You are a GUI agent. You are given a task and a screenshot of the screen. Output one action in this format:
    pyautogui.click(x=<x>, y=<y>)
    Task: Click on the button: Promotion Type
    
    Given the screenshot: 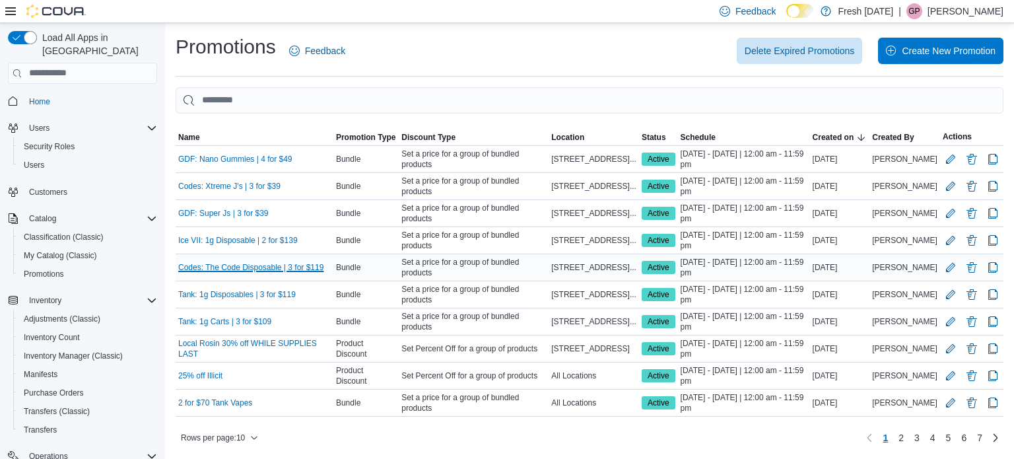 What is the action you would take?
    pyautogui.click(x=366, y=137)
    